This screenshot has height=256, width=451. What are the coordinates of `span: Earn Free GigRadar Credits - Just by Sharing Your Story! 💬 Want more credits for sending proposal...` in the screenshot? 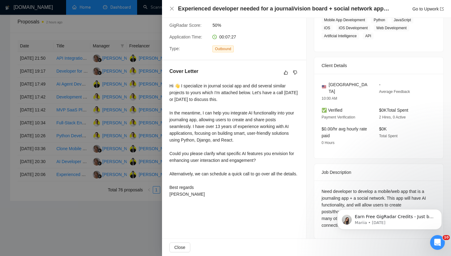 It's located at (66, 94).